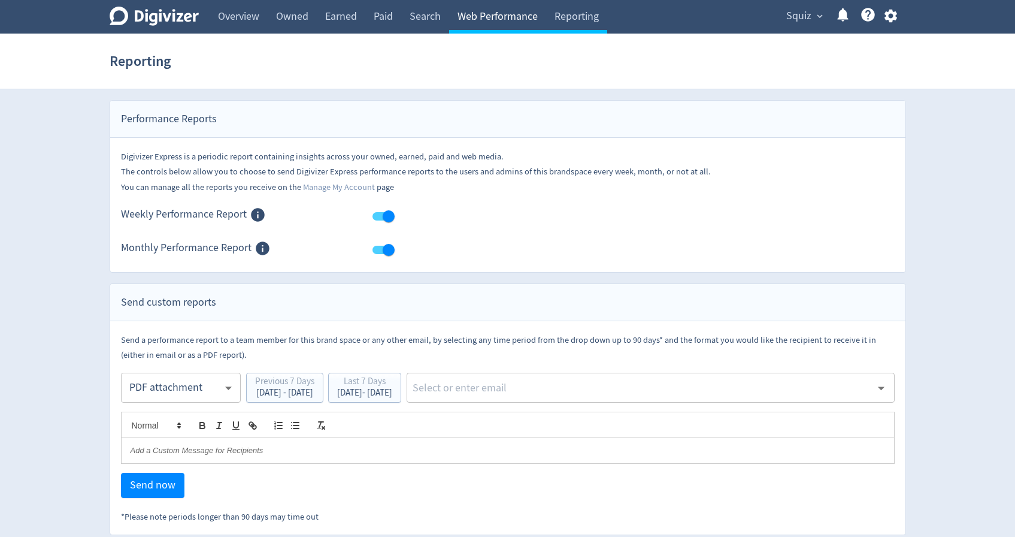 The width and height of the screenshot is (1015, 537). What do you see at coordinates (365, 382) in the screenshot?
I see `div: Last 7 Days` at bounding box center [365, 382].